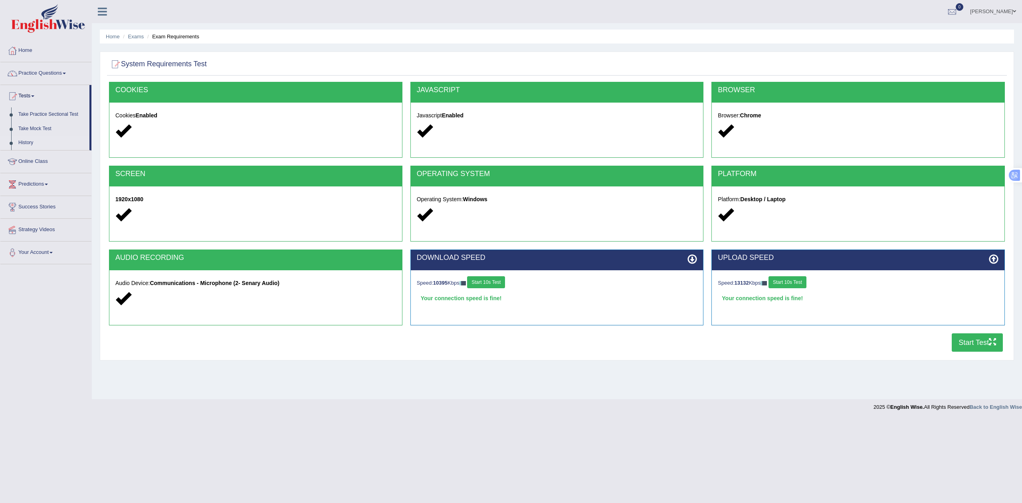 This screenshot has height=503, width=1022. I want to click on strong: 10395, so click(440, 283).